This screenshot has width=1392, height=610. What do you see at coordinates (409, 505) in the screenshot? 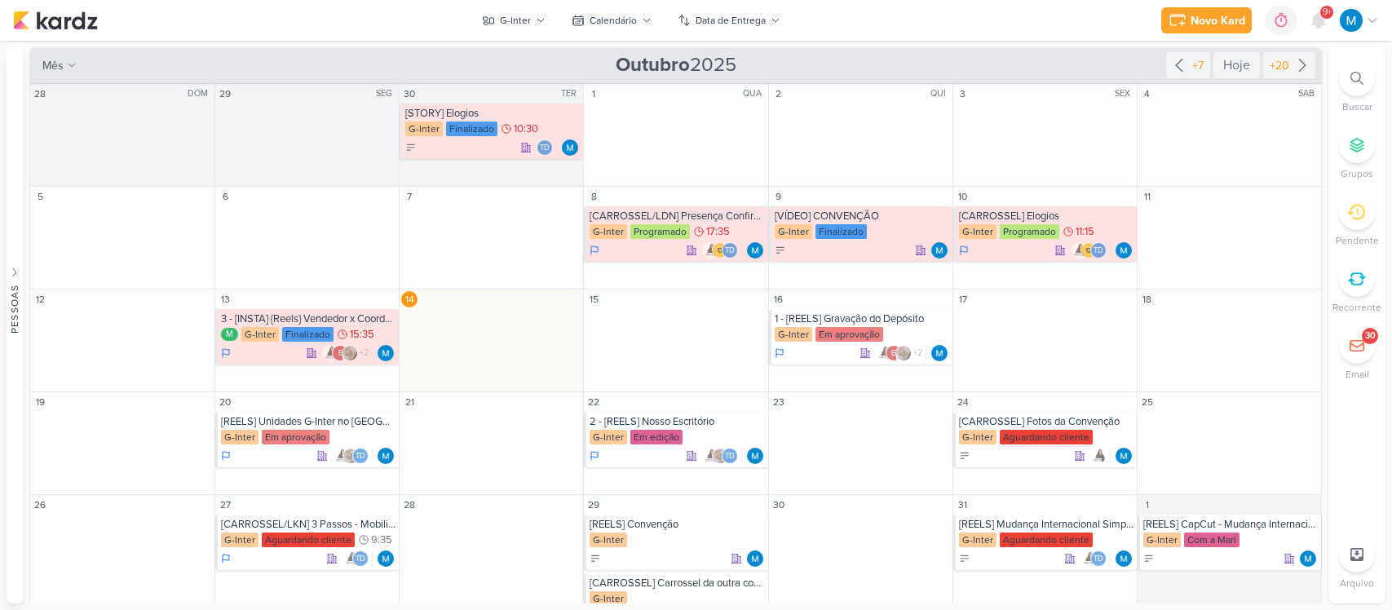
I see `div: 28` at bounding box center [409, 505].